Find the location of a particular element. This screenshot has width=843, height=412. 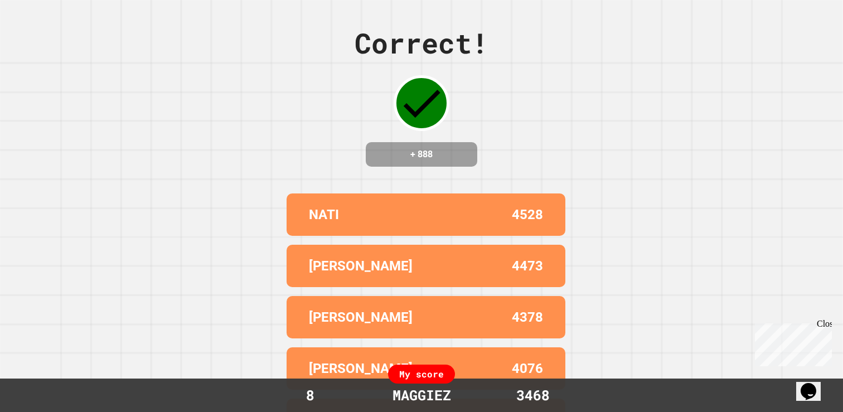

p: 4528 is located at coordinates (527, 215).